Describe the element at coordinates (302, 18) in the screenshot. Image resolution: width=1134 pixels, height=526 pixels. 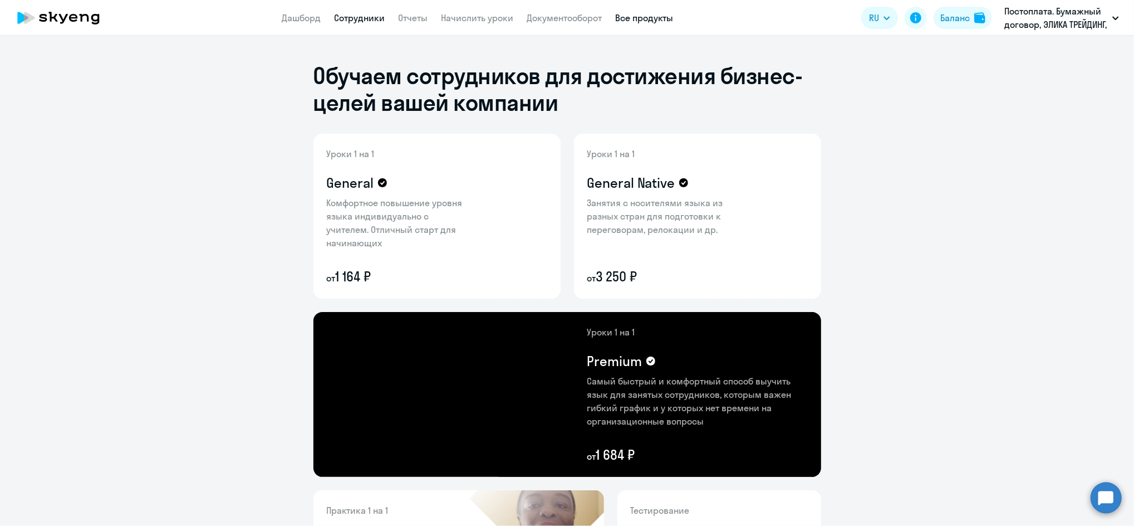
I see `a: Дашборд` at that location.